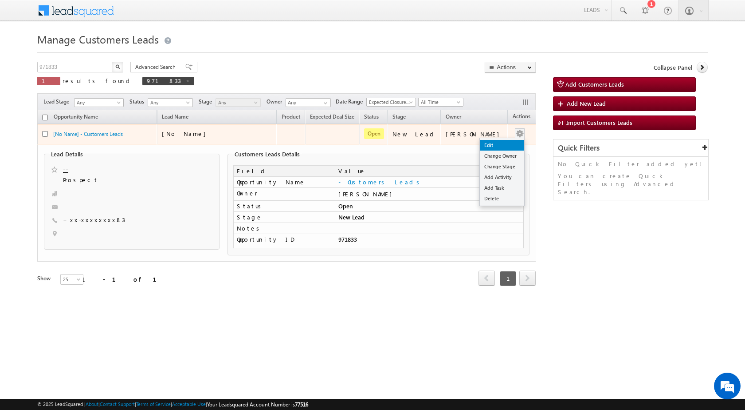 The height and width of the screenshot is (410, 745). I want to click on span: Expected Closure Date, so click(390, 102).